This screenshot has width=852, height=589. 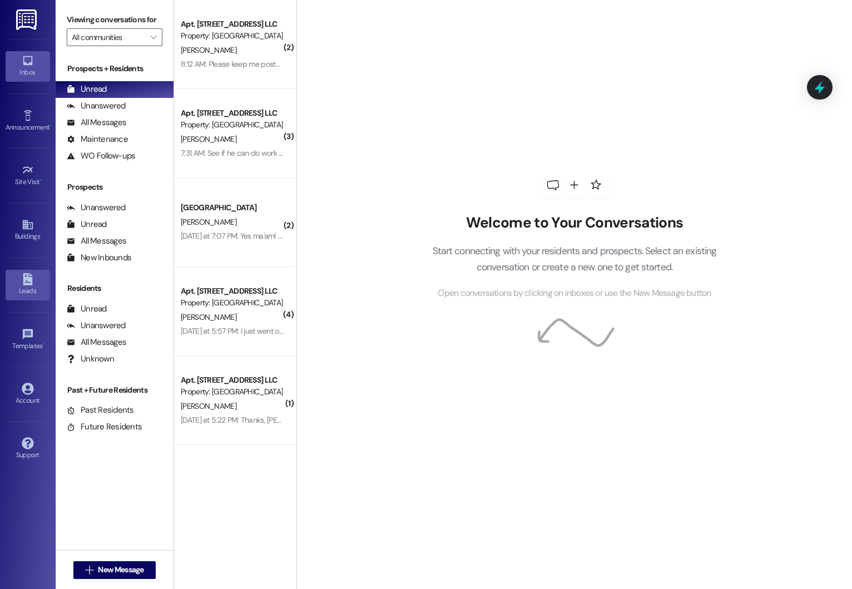 What do you see at coordinates (115, 187) in the screenshot?
I see `div: Prospects` at bounding box center [115, 187].